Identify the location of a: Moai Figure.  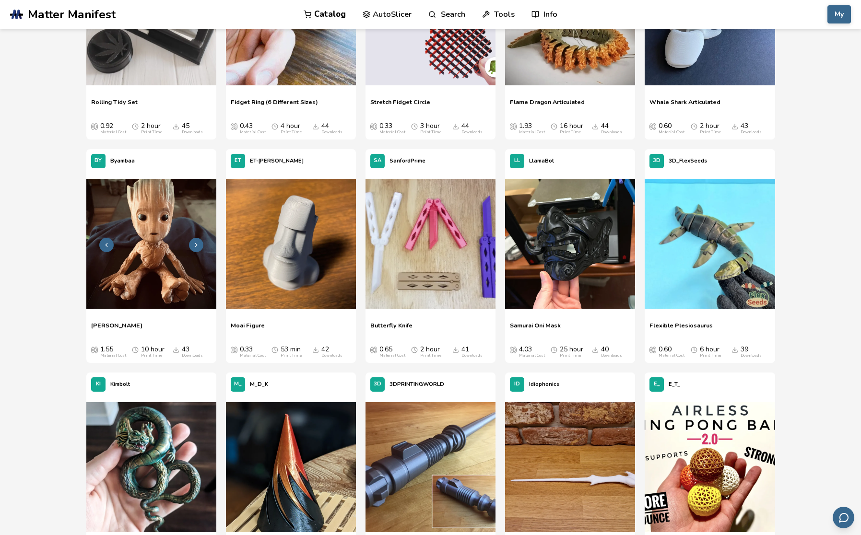
(248, 329).